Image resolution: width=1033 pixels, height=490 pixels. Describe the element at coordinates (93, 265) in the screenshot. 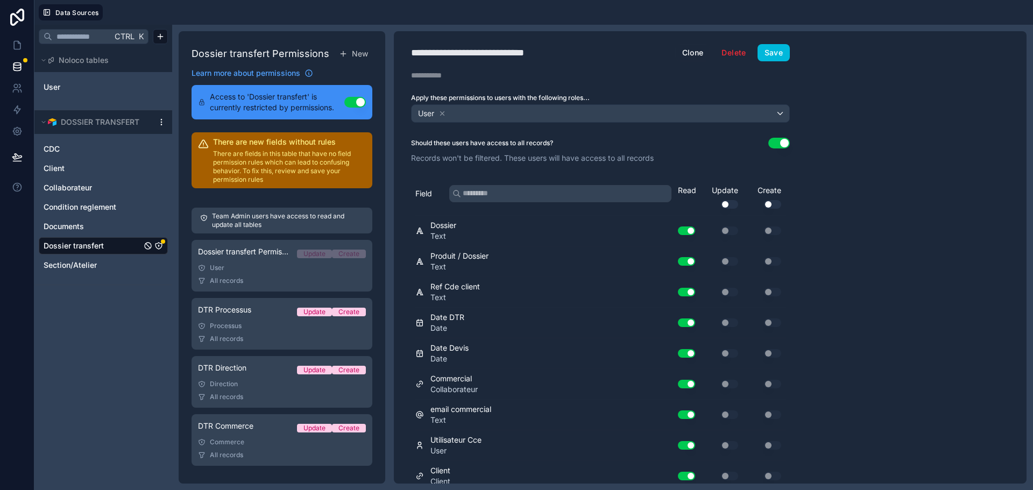

I see `a: Section/Atelier` at that location.